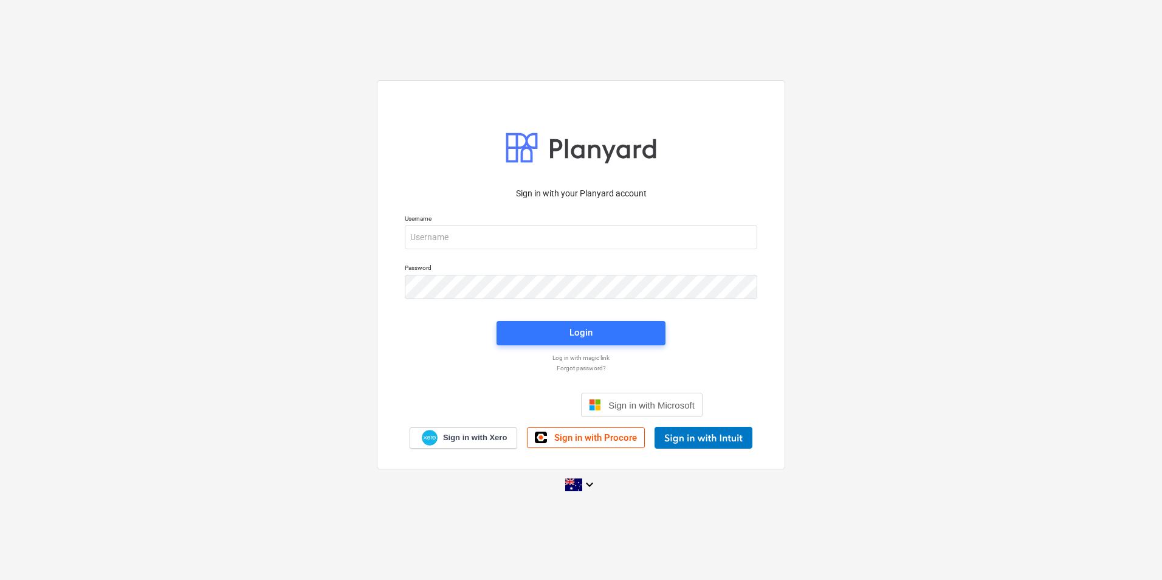  What do you see at coordinates (586, 438) in the screenshot?
I see `a: Sign in with Procore` at bounding box center [586, 438].